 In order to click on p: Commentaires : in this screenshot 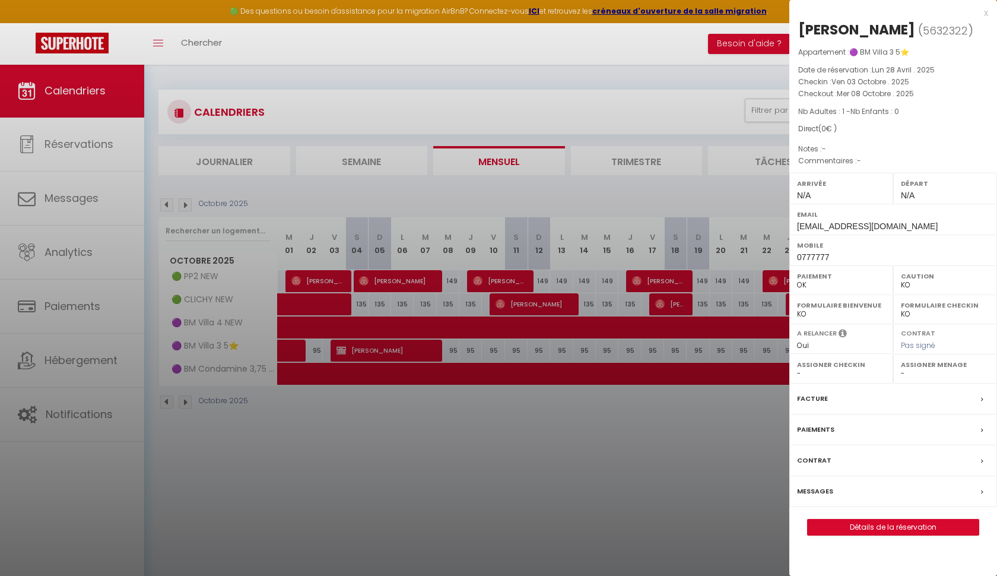, I will do `click(893, 161)`.